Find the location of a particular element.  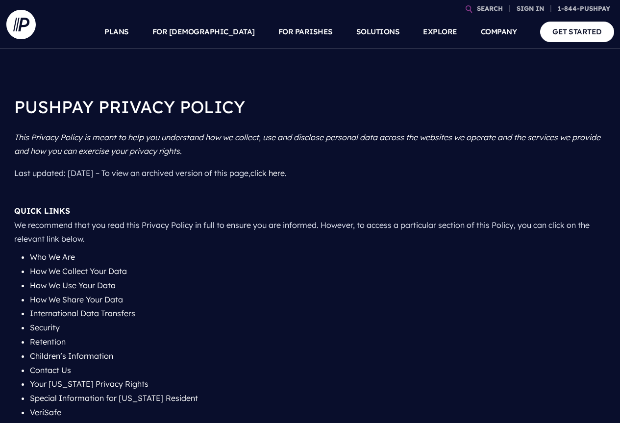

a: Children’s Information is located at coordinates (72, 356).